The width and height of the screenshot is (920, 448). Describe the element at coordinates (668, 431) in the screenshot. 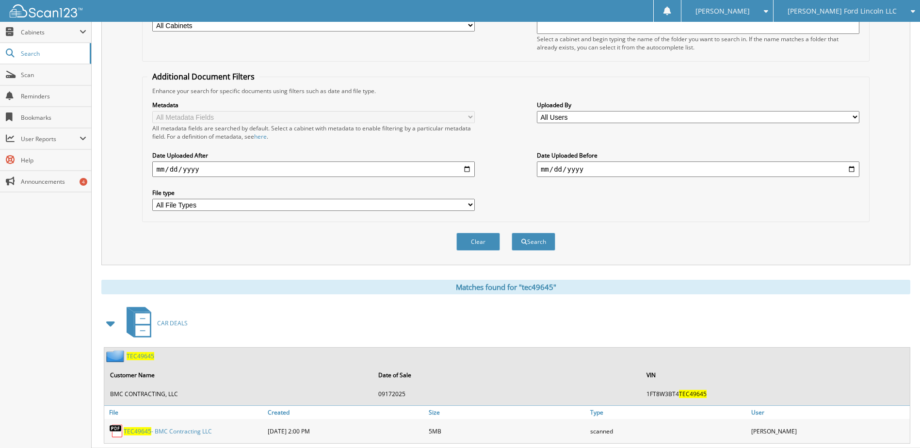

I see `div: scanned` at that location.